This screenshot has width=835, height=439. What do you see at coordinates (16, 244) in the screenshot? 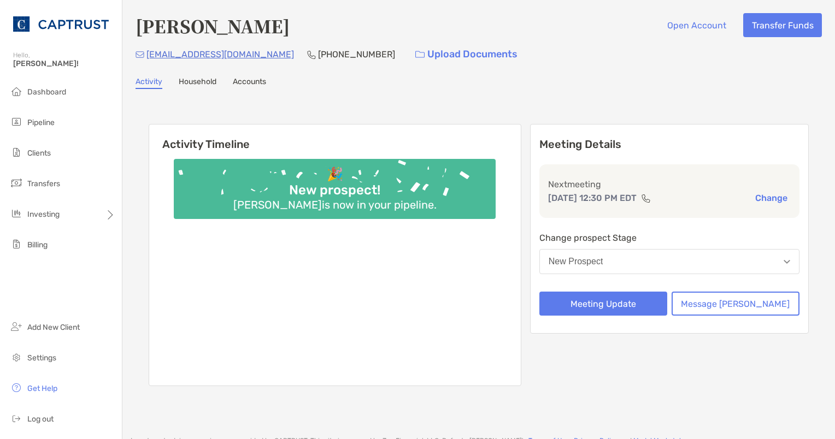
I see `img: billing icon` at bounding box center [16, 244].